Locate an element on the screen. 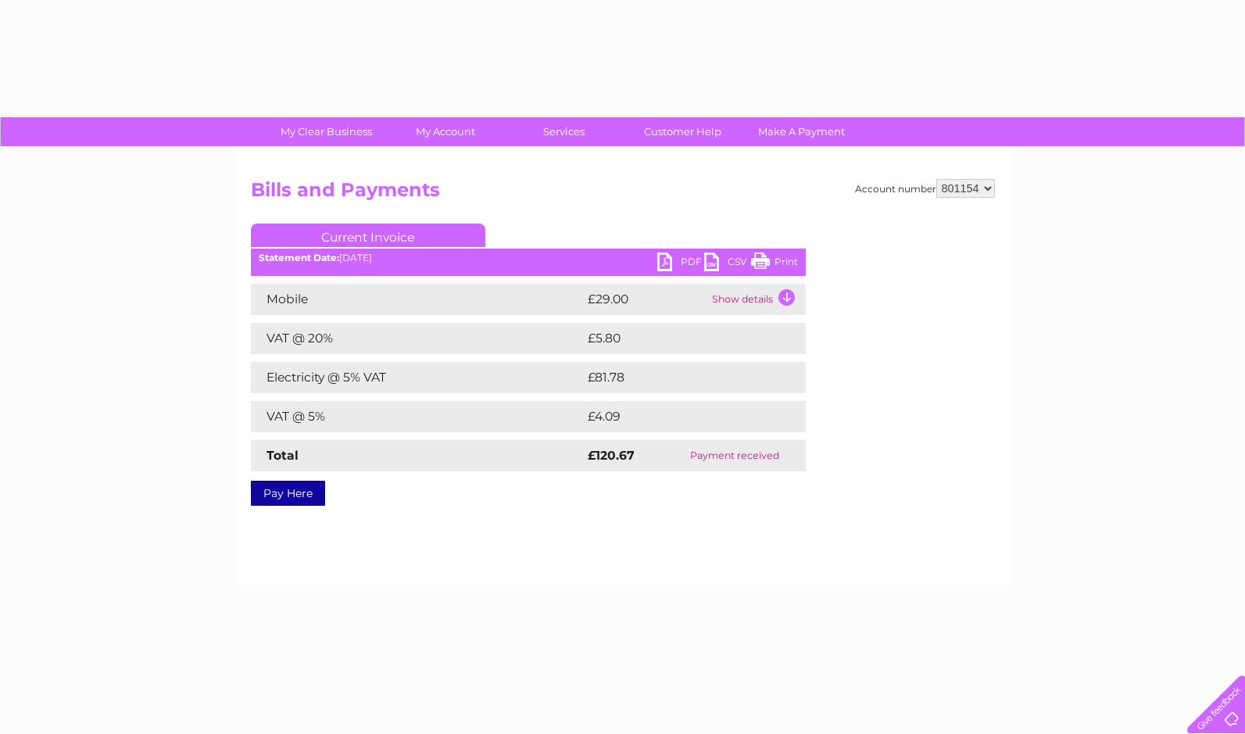 The width and height of the screenshot is (1245, 734). div: Account number is located at coordinates (925, 188).